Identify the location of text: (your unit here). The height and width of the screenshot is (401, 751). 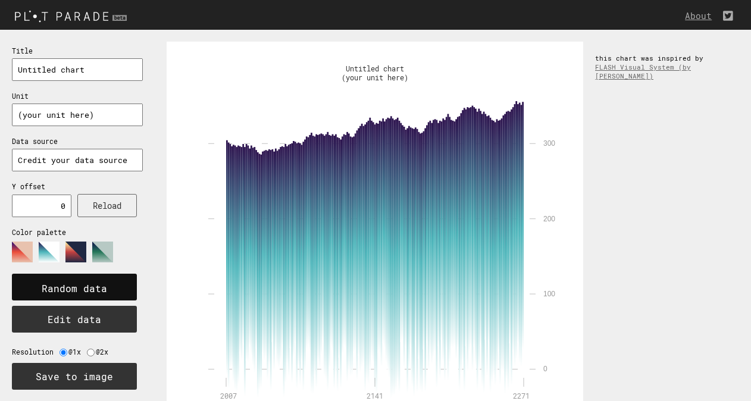
(375, 77).